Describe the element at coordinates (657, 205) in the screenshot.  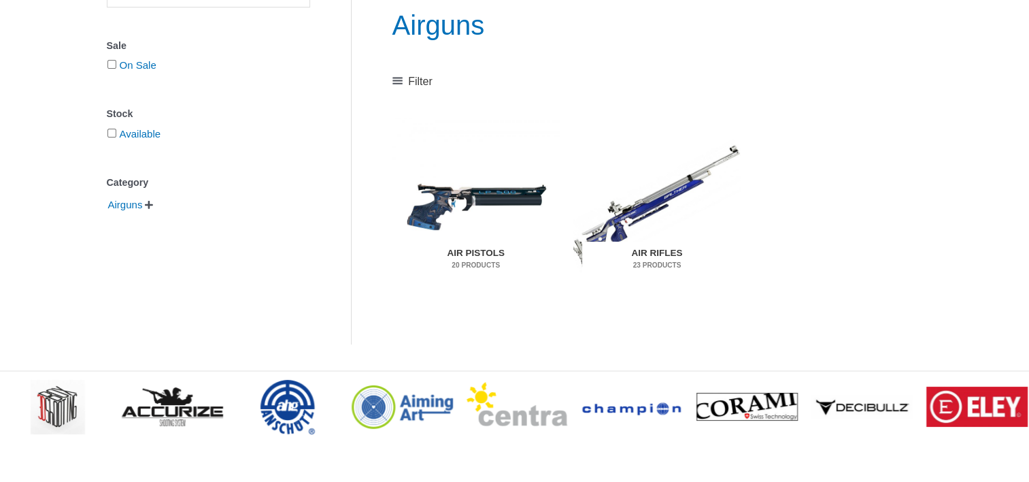
I see `a: Visit product category Air Rifles` at that location.